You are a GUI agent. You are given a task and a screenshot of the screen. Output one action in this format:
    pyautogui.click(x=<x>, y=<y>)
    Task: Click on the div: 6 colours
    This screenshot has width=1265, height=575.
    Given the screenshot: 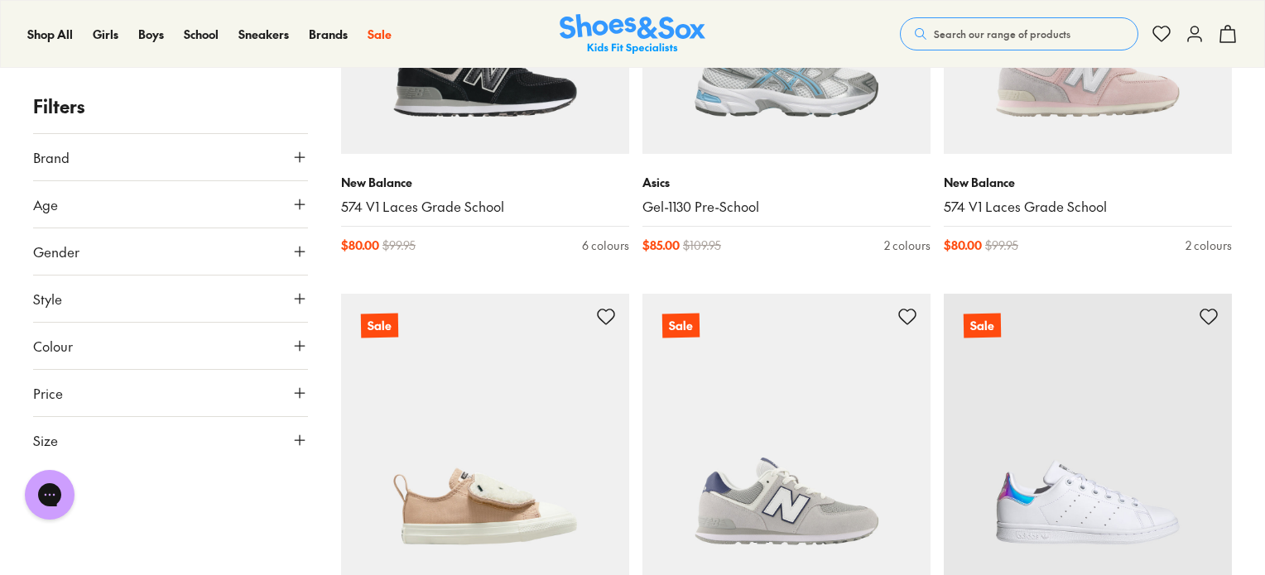 What is the action you would take?
    pyautogui.click(x=605, y=245)
    